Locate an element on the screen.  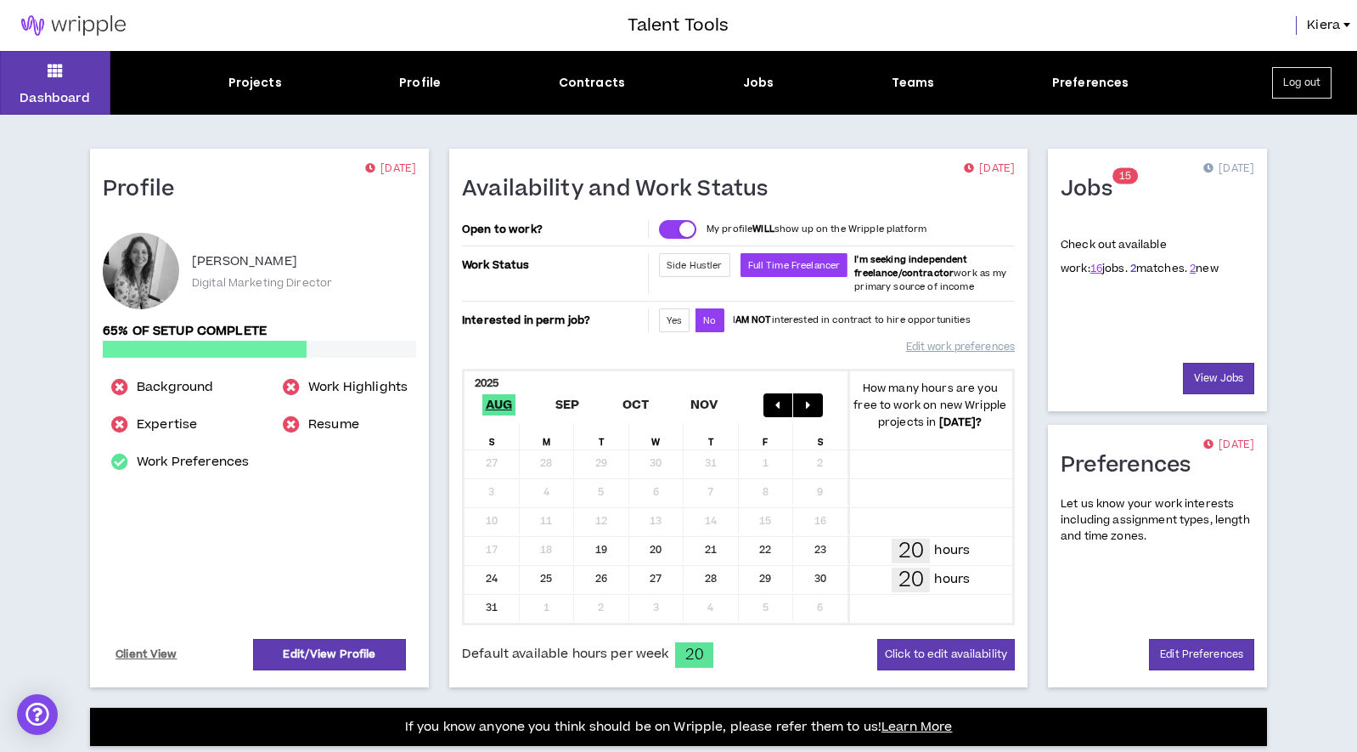
p: Work Status is located at coordinates (553, 265).